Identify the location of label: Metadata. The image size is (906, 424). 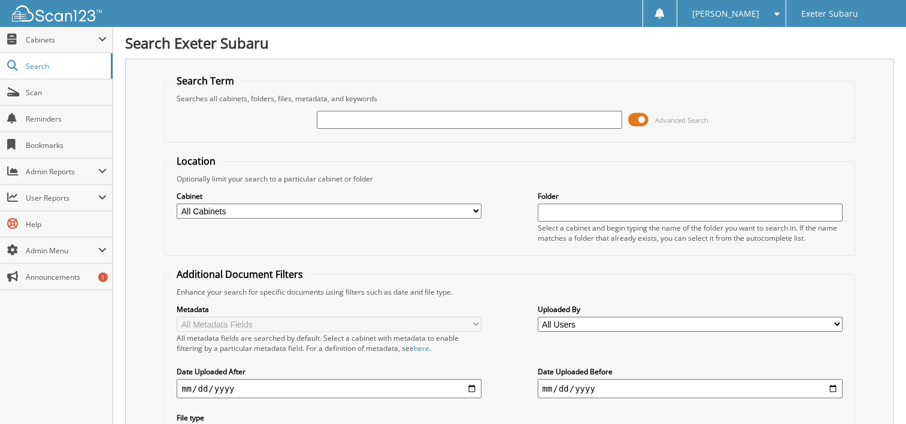
(329, 309).